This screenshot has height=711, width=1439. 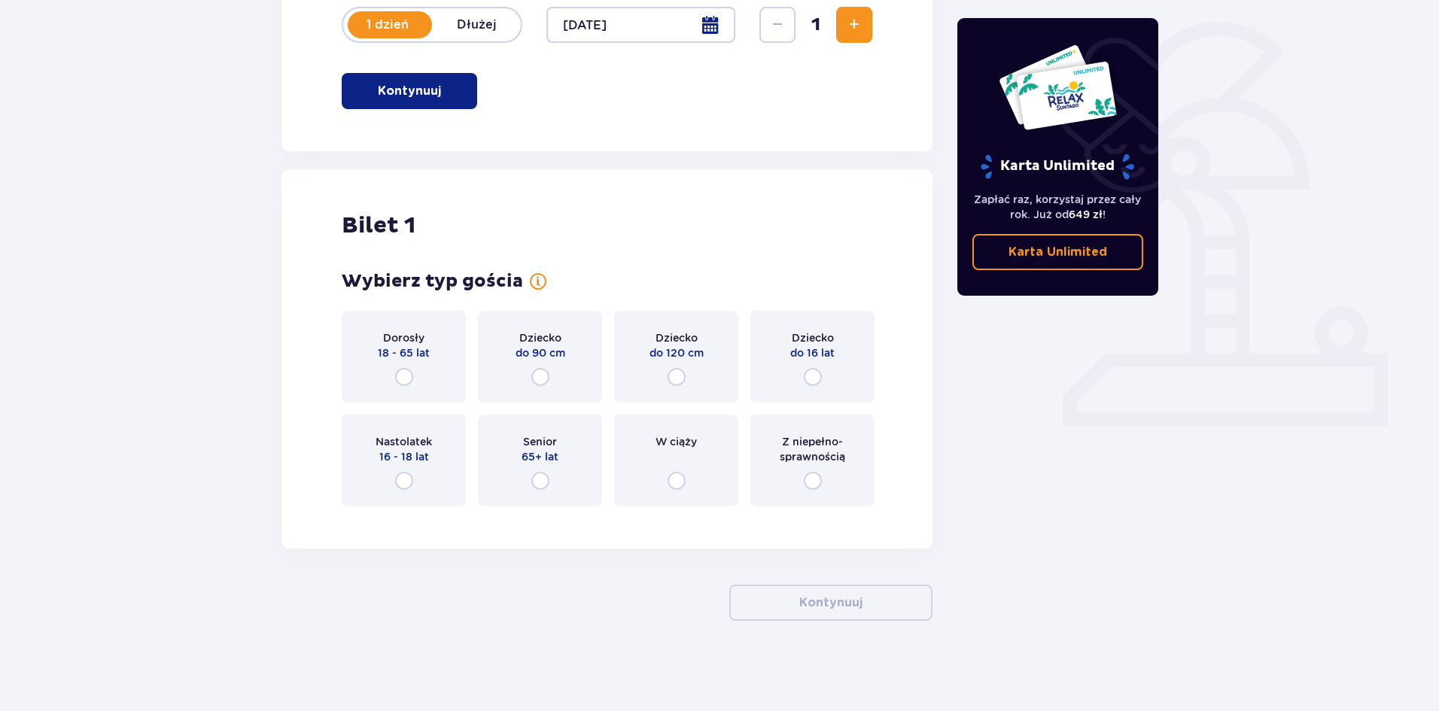 I want to click on span: do 16 lat, so click(x=812, y=353).